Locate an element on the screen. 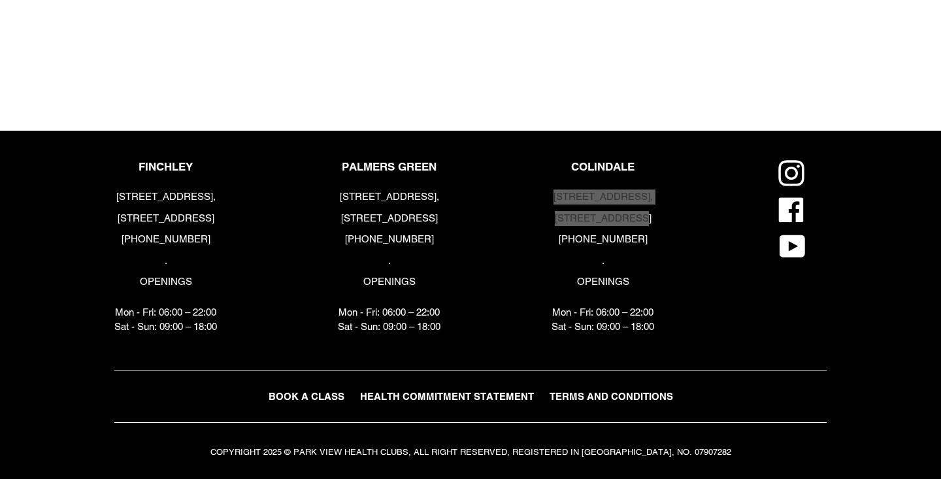  span: HEALTH COMMITMENT STATEMENT is located at coordinates (447, 396).